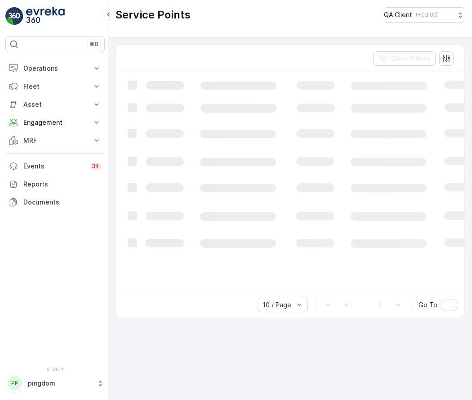 The width and height of the screenshot is (472, 400). What do you see at coordinates (425, 15) in the screenshot?
I see `button: QA Client(+03:00)` at bounding box center [425, 15].